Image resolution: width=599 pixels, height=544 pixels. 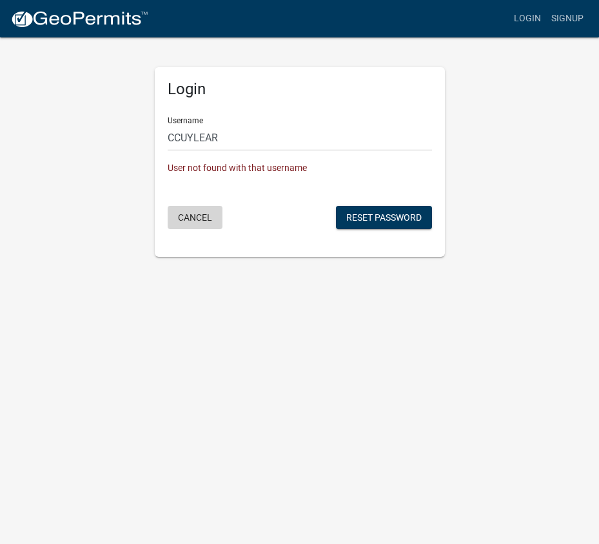 What do you see at coordinates (300, 168) in the screenshot?
I see `div: User not found with that username` at bounding box center [300, 168].